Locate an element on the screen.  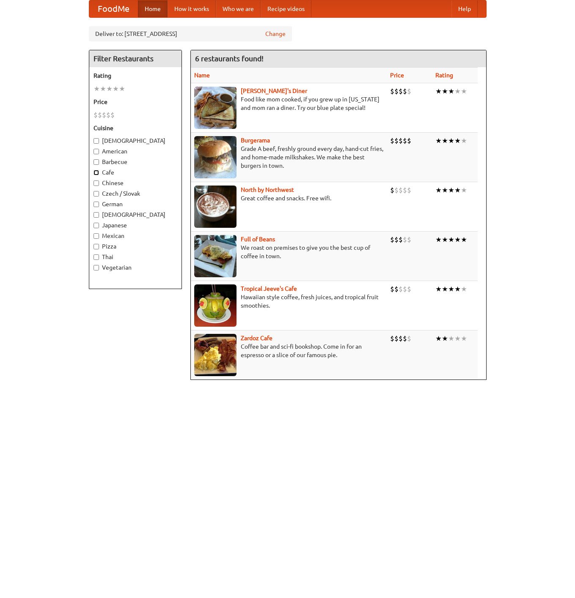
img: zardoz.jpg is located at coordinates (215, 355).